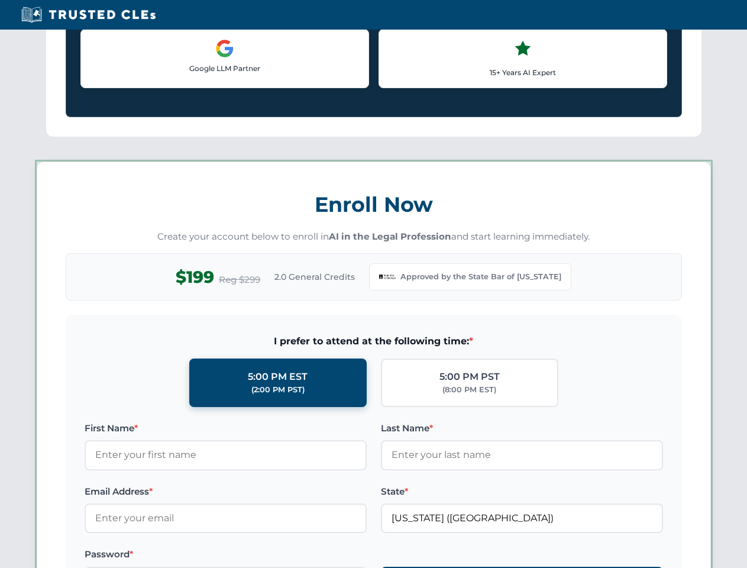 This screenshot has width=747, height=568. I want to click on span: 2.0 General Credits, so click(315, 277).